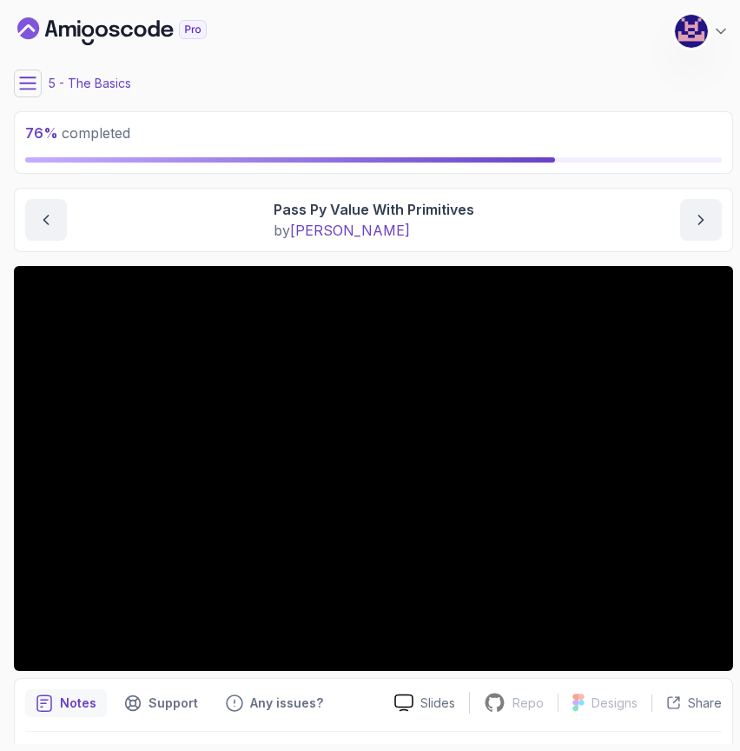 This screenshot has height=751, width=740. I want to click on button: previous content, so click(46, 220).